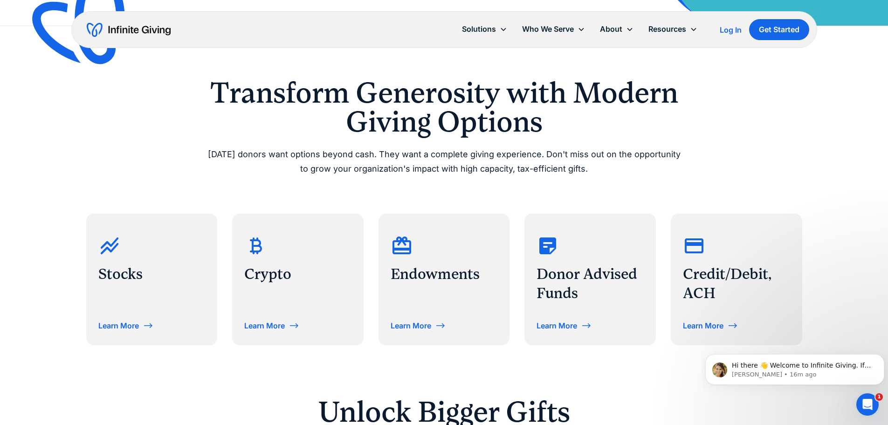 The height and width of the screenshot is (425, 888). Describe the element at coordinates (298, 279) in the screenshot. I see `a: CryptoLearn More` at that location.